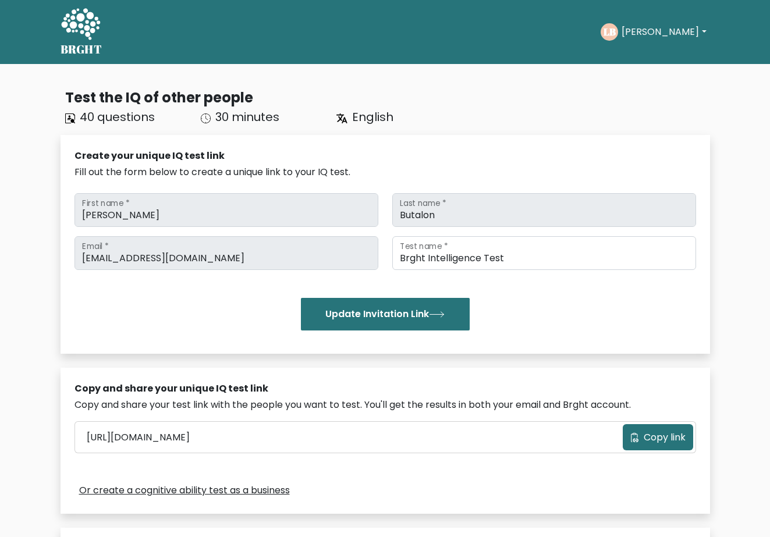  I want to click on a: Or create a cognitive ability test as a business, so click(185, 491).